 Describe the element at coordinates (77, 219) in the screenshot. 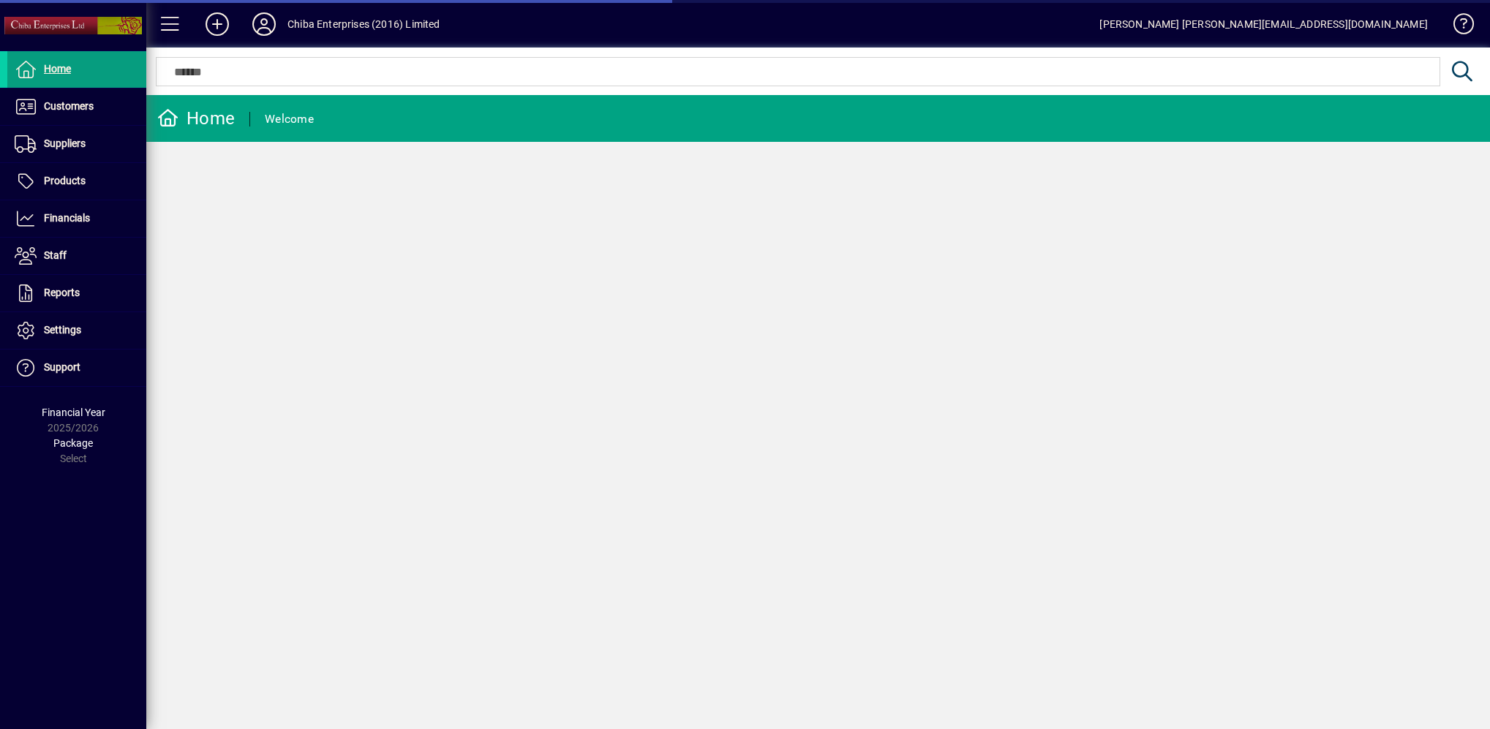

I see `a: Financials` at that location.